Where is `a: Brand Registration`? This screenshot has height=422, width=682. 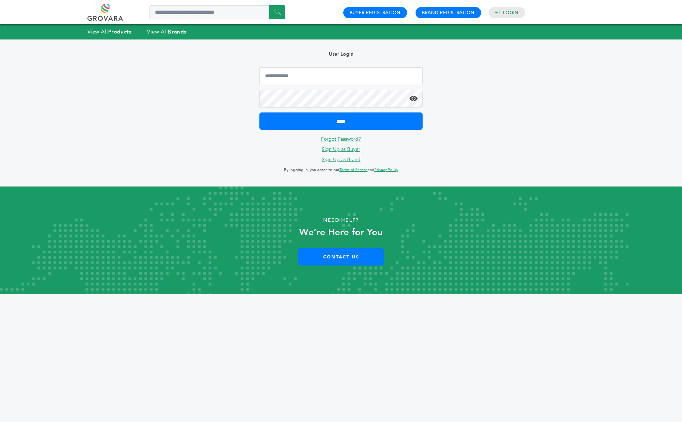 a: Brand Registration is located at coordinates (448, 13).